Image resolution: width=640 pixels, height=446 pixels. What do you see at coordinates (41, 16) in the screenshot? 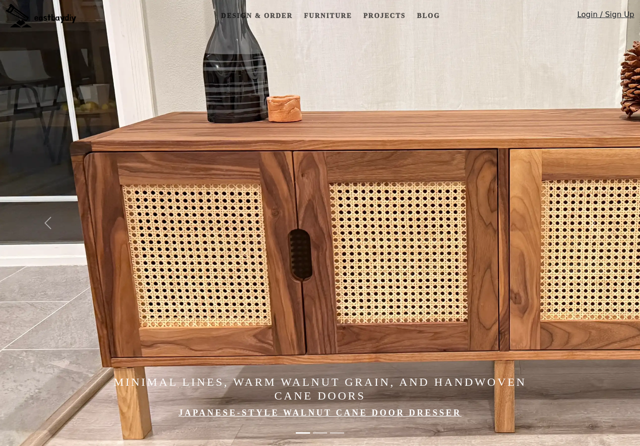
I see `img: eastbaydiy` at bounding box center [41, 16].